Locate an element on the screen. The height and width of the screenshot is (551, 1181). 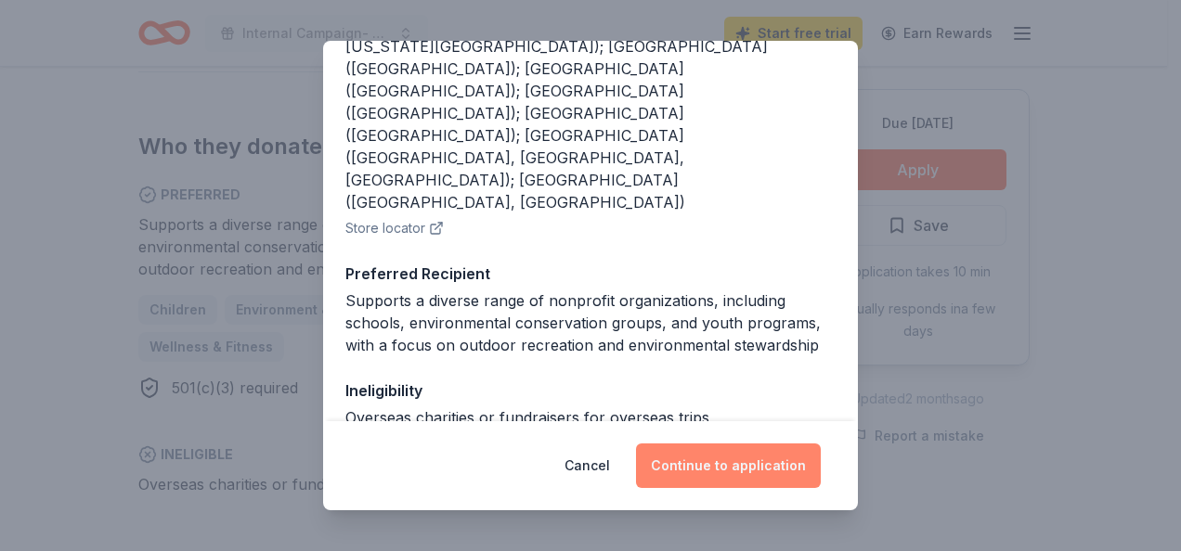
button: Continue to application is located at coordinates (728, 466).